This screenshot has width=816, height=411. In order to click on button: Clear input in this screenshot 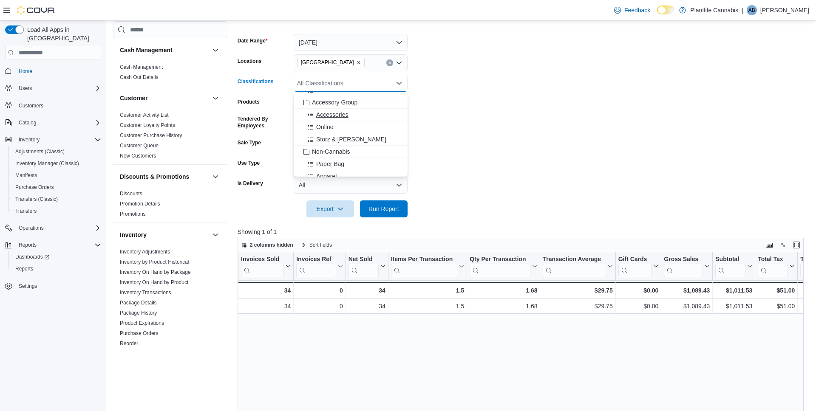, I will do `click(390, 63)`.